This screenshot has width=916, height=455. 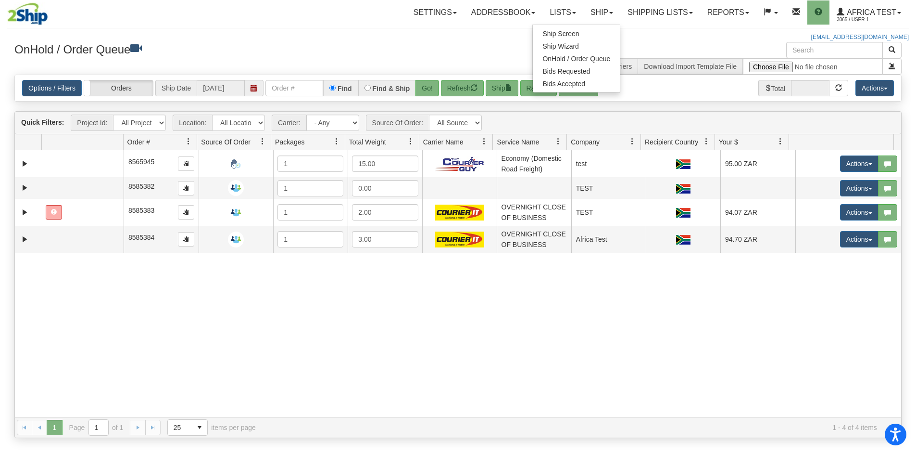 What do you see at coordinates (758, 239) in the screenshot?
I see `td: 94.70 ZAR` at bounding box center [758, 239].